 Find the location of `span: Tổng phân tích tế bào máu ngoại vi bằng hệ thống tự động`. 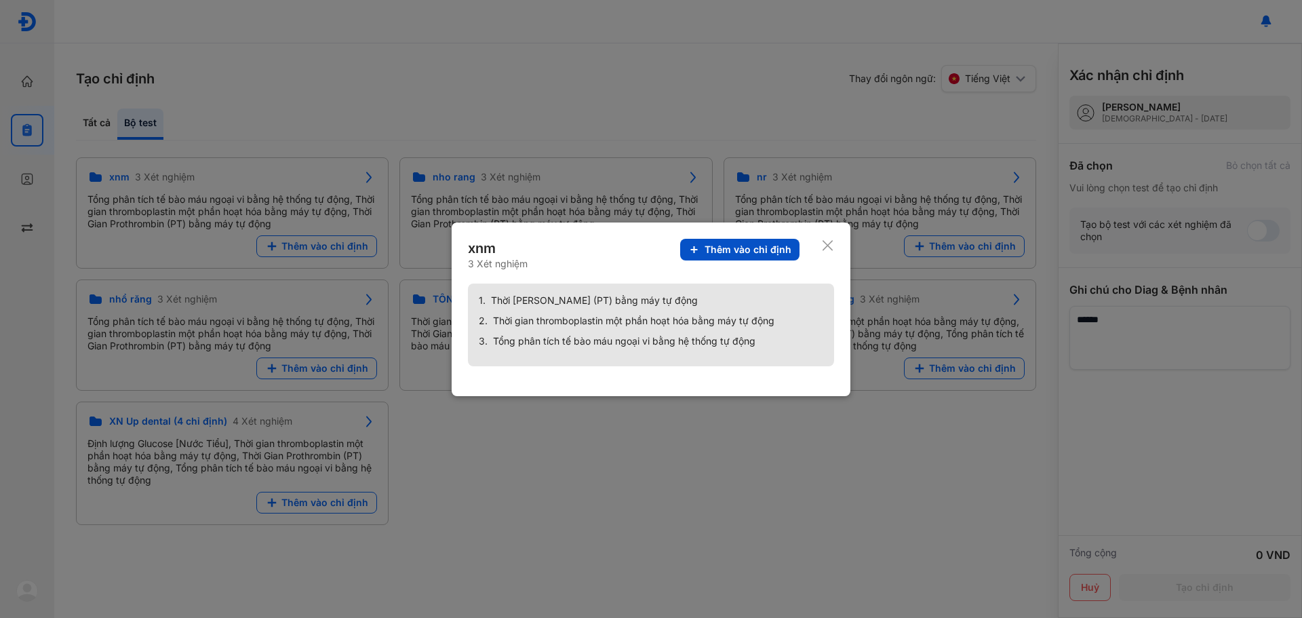

span: Tổng phân tích tế bào máu ngoại vi bằng hệ thống tự động is located at coordinates (624, 341).